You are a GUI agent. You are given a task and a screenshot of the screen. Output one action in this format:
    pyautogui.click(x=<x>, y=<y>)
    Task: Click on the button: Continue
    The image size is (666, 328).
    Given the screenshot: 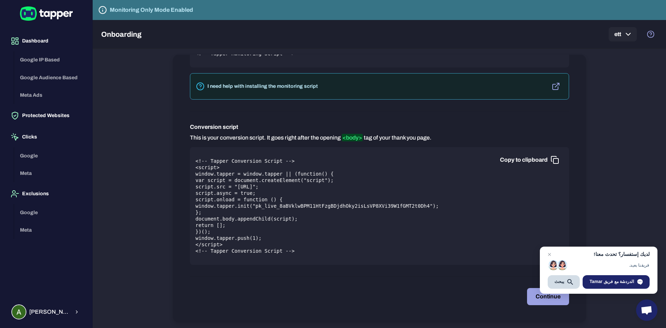 What is the action you would take?
    pyautogui.click(x=548, y=296)
    